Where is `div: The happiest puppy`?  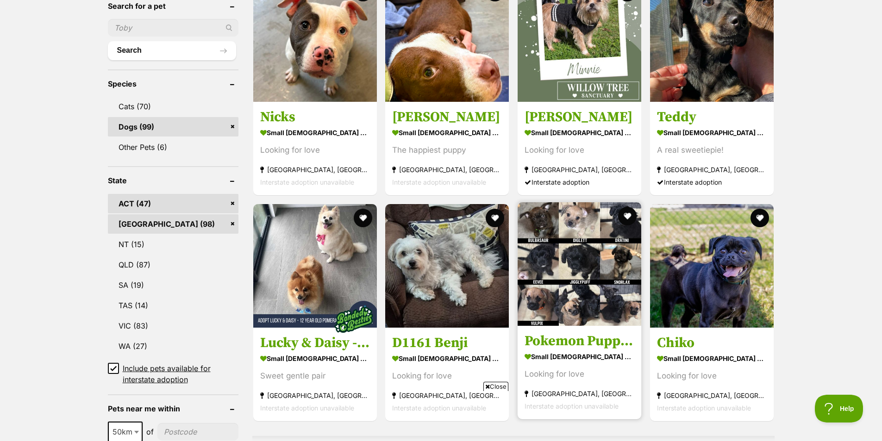
div: The happiest puppy is located at coordinates (447, 150).